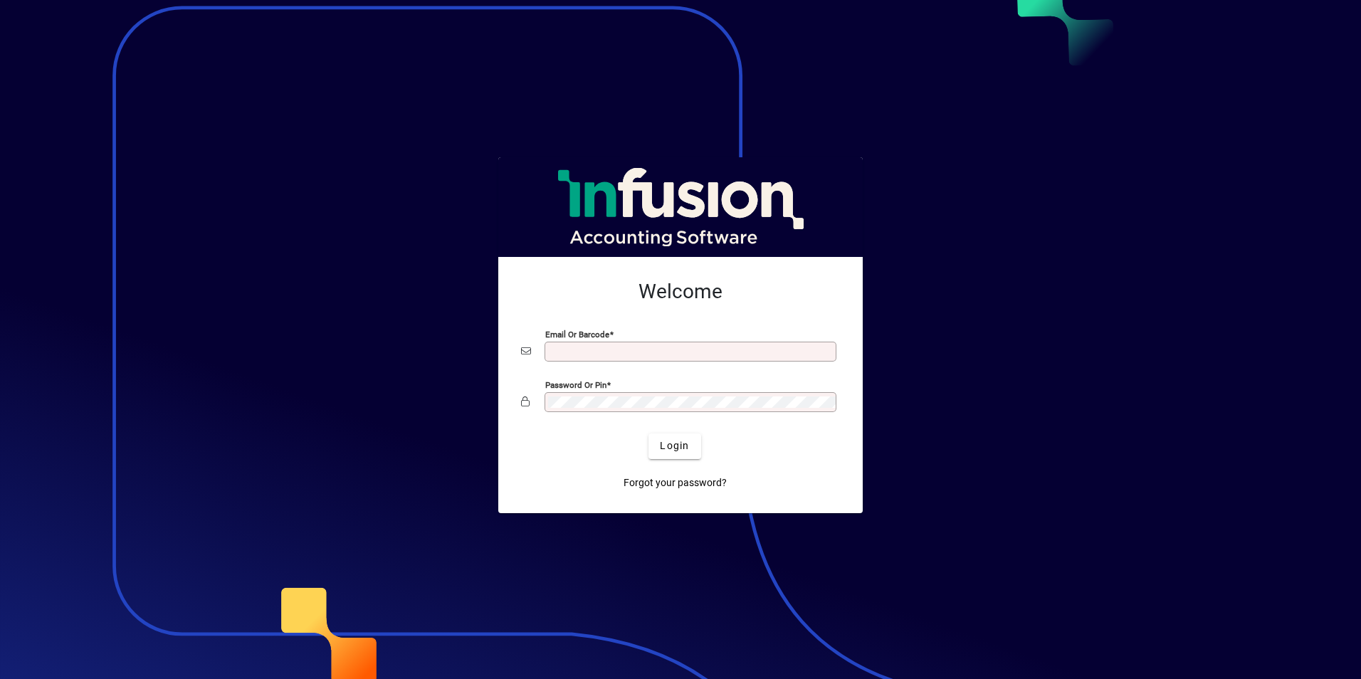 The height and width of the screenshot is (679, 1361). Describe the element at coordinates (681, 292) in the screenshot. I see `h2: Welcome` at that location.